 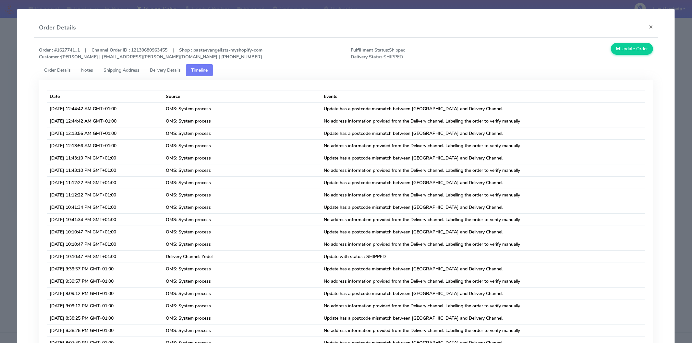 What do you see at coordinates (367, 57) in the screenshot?
I see `strong: Delivery Status:` at bounding box center [367, 57].